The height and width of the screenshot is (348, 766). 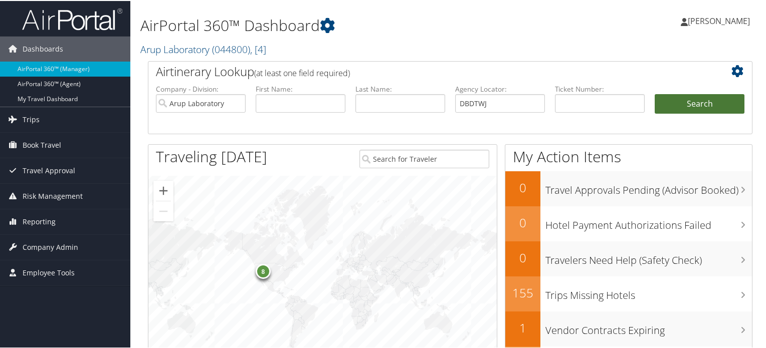 What do you see at coordinates (300, 88) in the screenshot?
I see `label: First Name:` at bounding box center [300, 88].